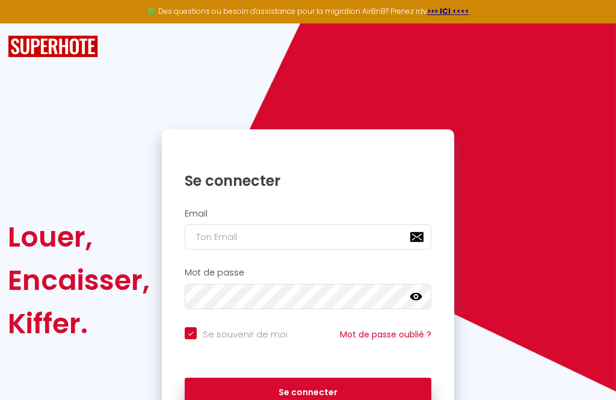 The image size is (616, 400). I want to click on a: >>> ICI <<<<, so click(448, 11).